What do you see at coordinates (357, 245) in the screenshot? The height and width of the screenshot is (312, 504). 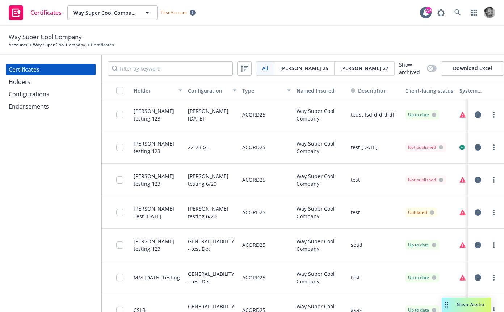 I see `button: sdsd` at bounding box center [357, 245].